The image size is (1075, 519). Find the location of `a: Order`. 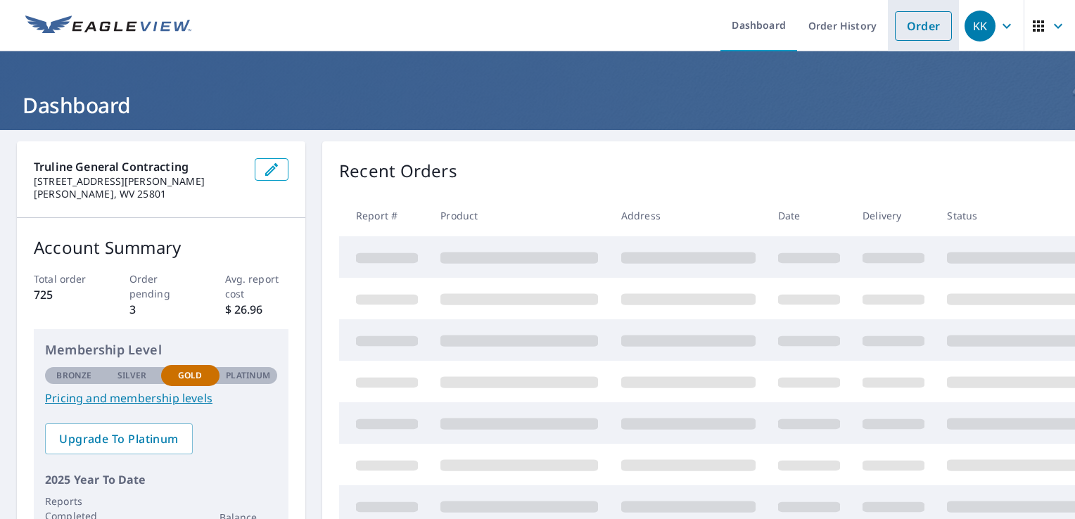

a: Order is located at coordinates (923, 26).